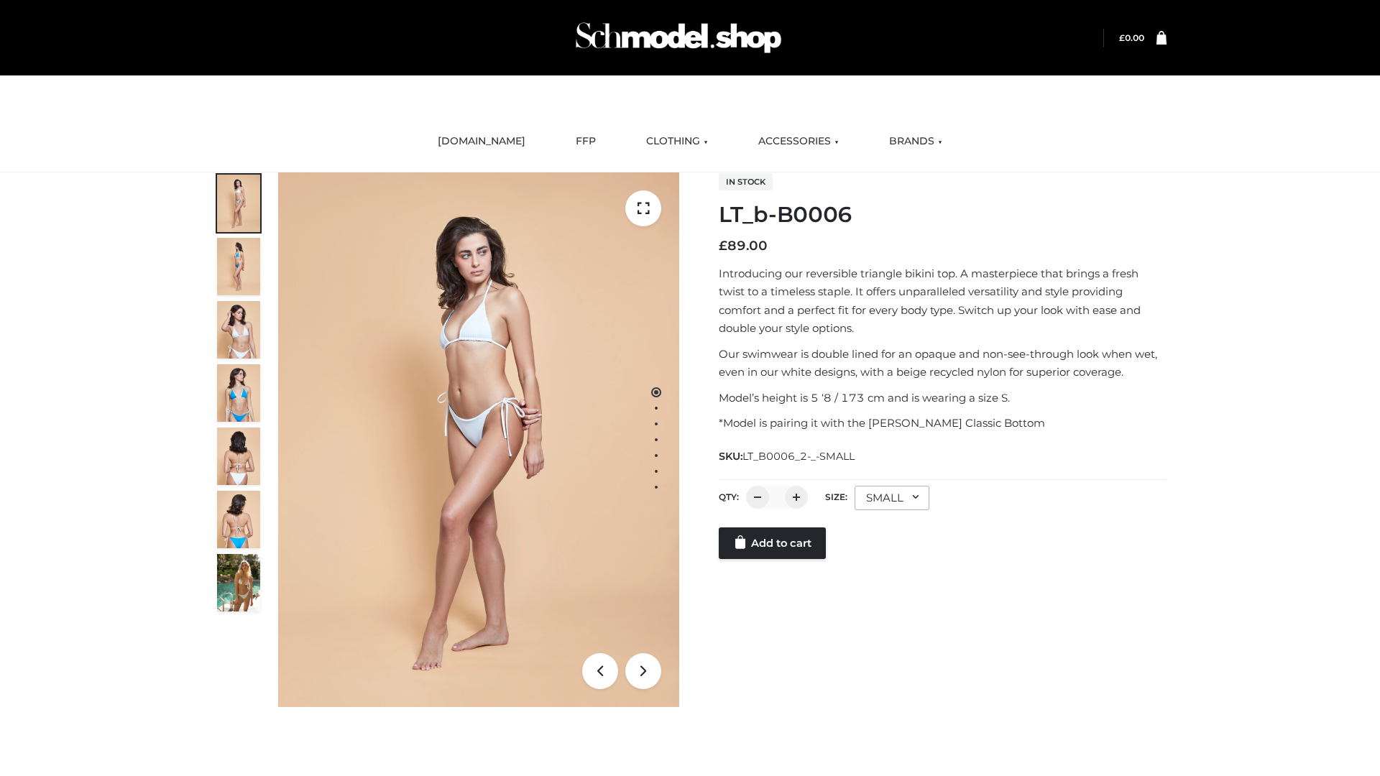 This screenshot has width=1380, height=776. Describe the element at coordinates (239, 203) in the screenshot. I see `img: ArielClassicBikiniTop_CloudNine_AzureSky_OW114ECO_1-scaled.jpg` at that location.